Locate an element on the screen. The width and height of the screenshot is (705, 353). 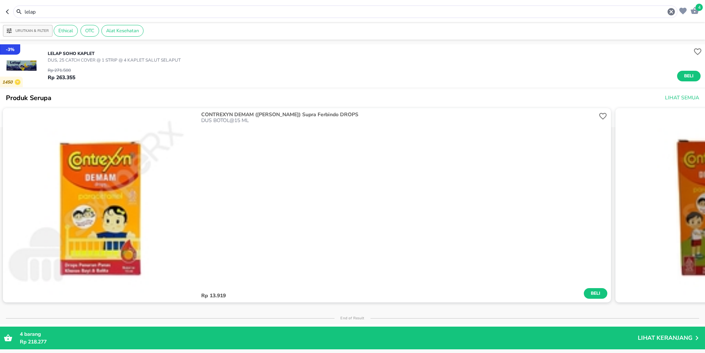
input: Cari 4000+ produk di sini is located at coordinates (345, 12).